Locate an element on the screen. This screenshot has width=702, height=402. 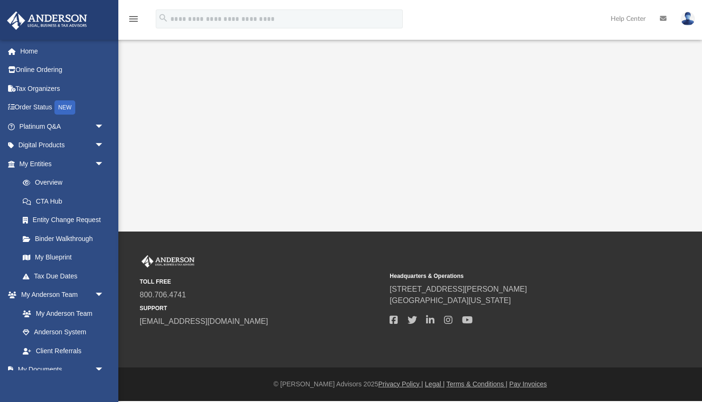
a: Terms & Conditions | is located at coordinates (477, 384).